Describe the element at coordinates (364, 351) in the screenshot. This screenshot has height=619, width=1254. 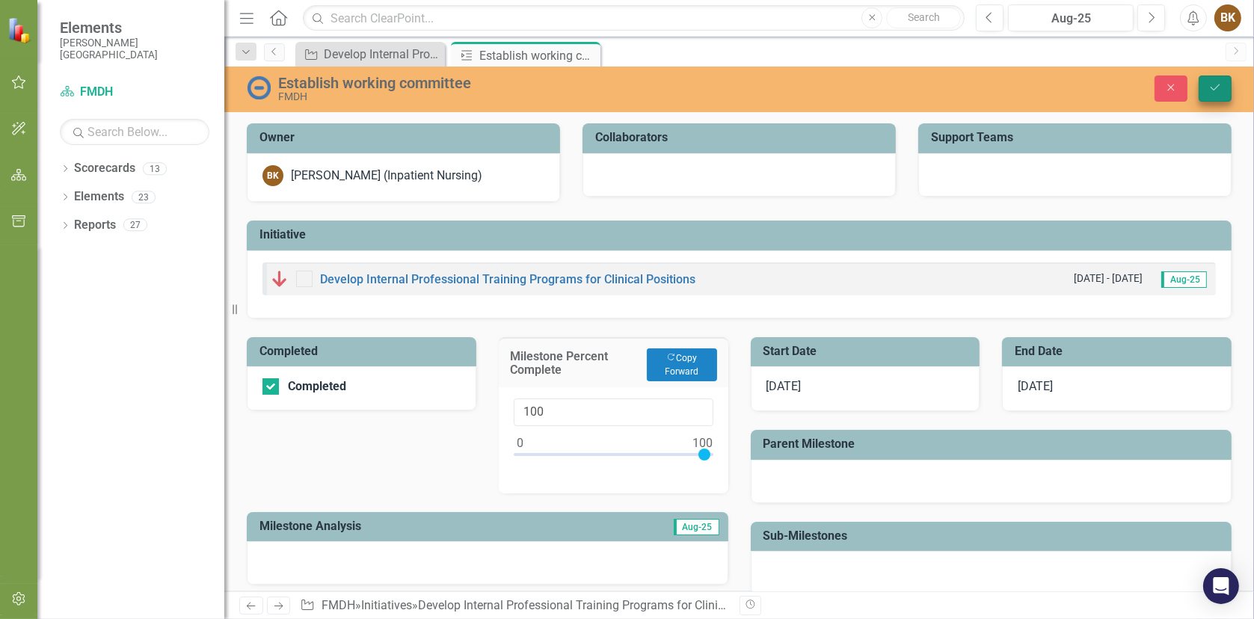
I see `h3: Completed` at that location.